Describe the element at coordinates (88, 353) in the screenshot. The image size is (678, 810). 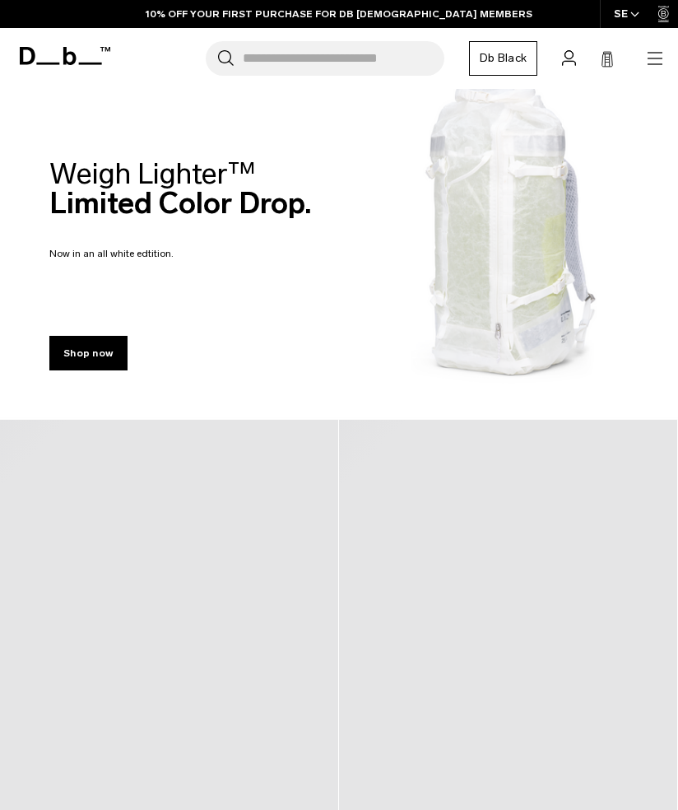
I see `a: Shop now` at that location.